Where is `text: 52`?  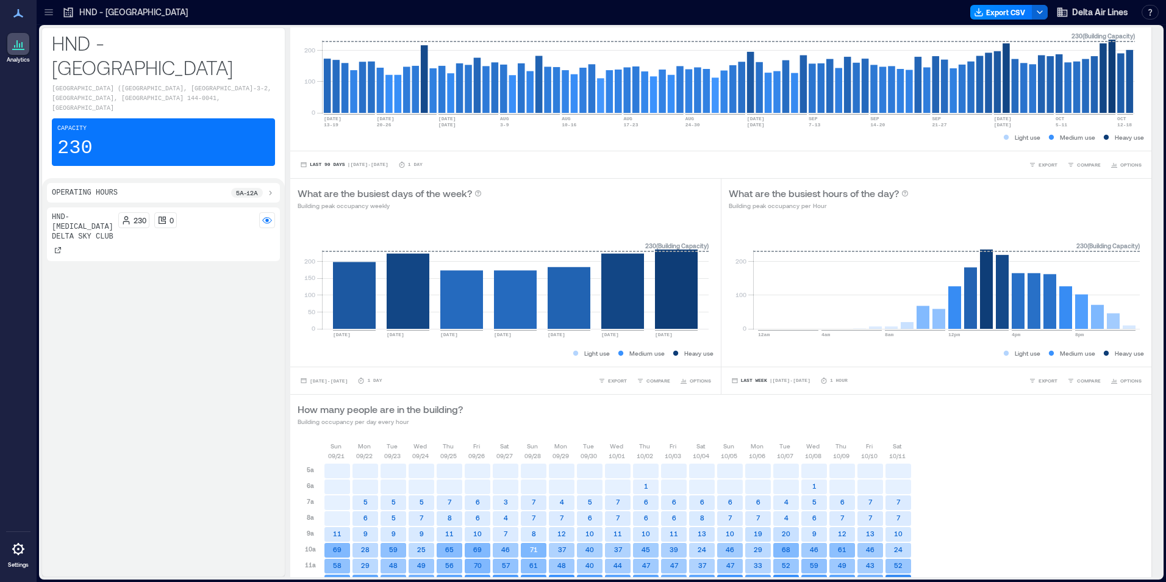
text: 52 is located at coordinates (786, 565).